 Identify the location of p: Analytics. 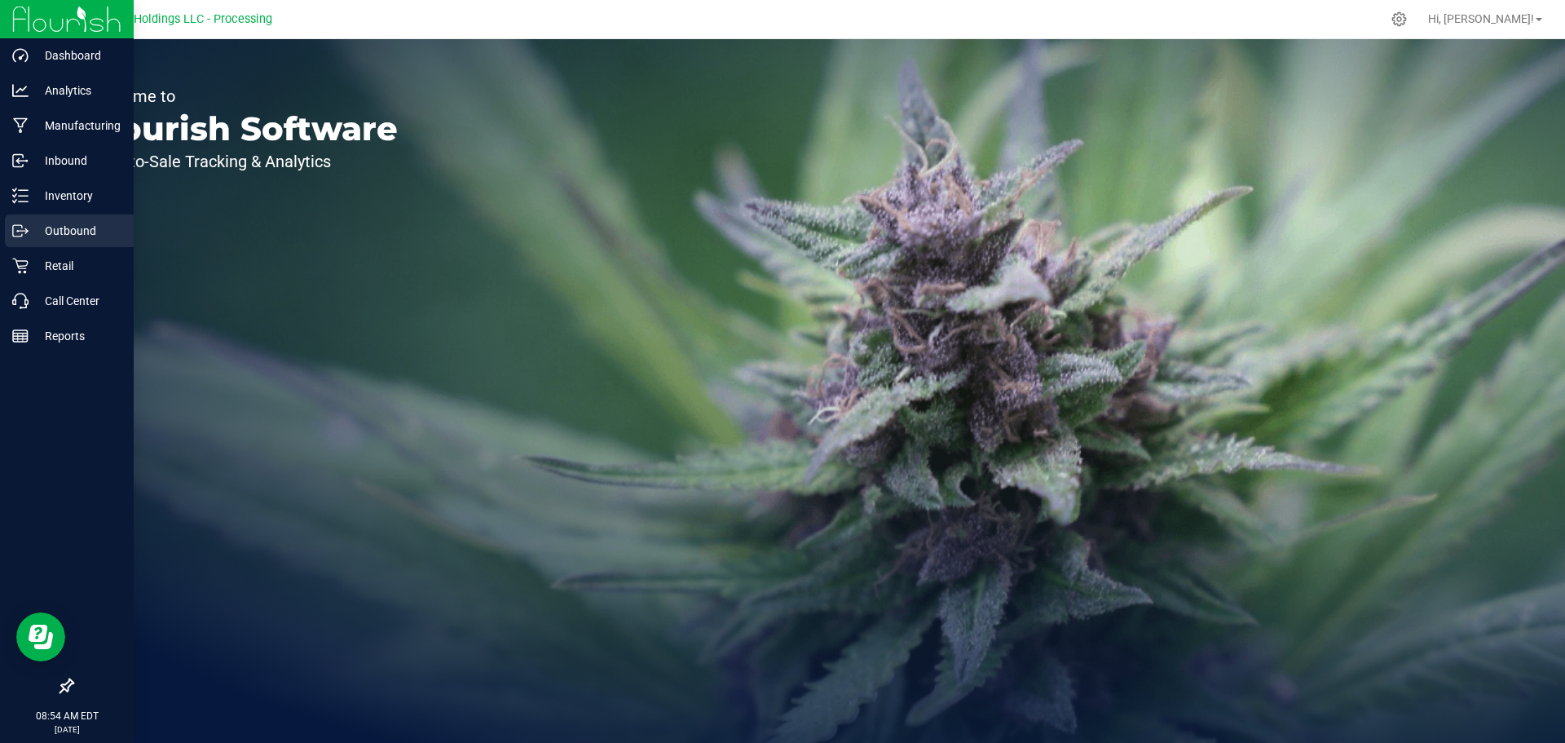
(77, 90).